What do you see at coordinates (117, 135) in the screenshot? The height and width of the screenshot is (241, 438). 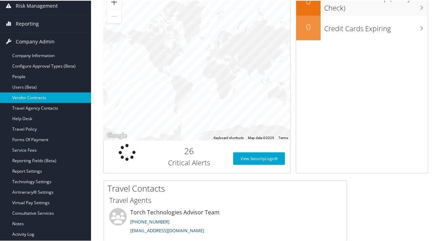 I see `img: Google` at bounding box center [117, 135].